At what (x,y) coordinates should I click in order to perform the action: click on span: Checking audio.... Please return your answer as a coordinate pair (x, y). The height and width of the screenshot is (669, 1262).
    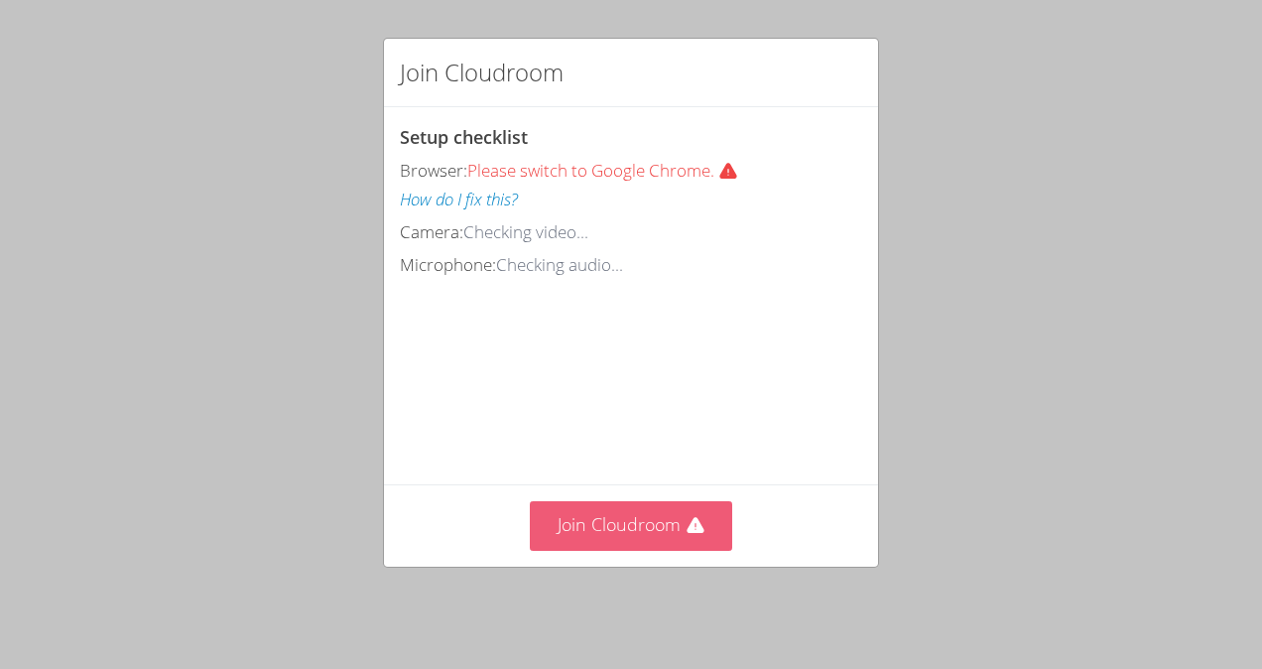
    Looking at the image, I should click on (560, 264).